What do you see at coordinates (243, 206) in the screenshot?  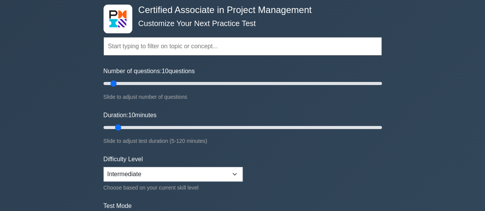 I see `label: Test Mode` at bounding box center [243, 206].